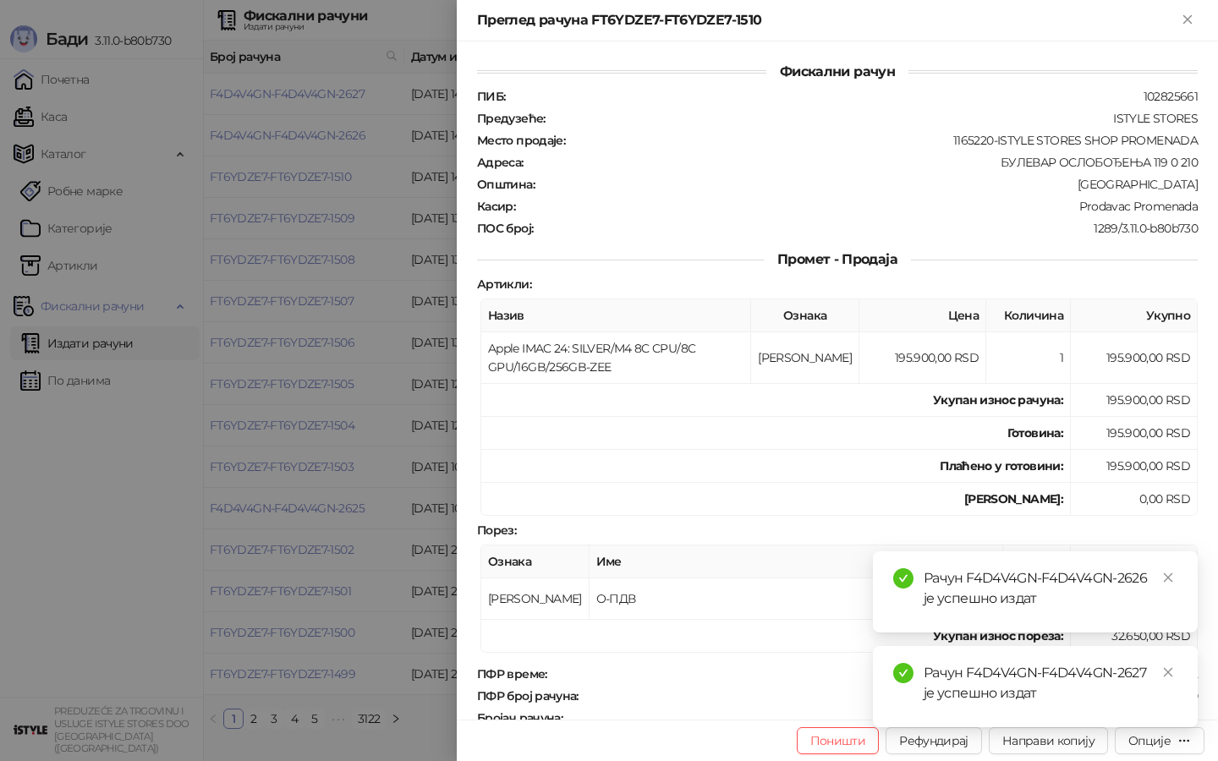  I want to click on div: Prodavac Promenada, so click(857, 206).